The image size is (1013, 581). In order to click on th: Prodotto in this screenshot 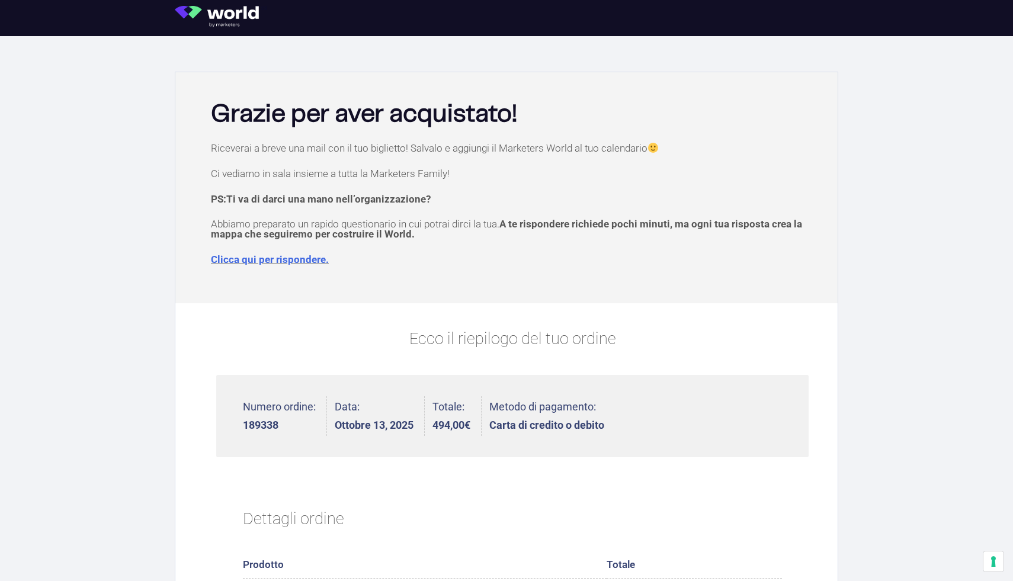, I will do `click(425, 565)`.